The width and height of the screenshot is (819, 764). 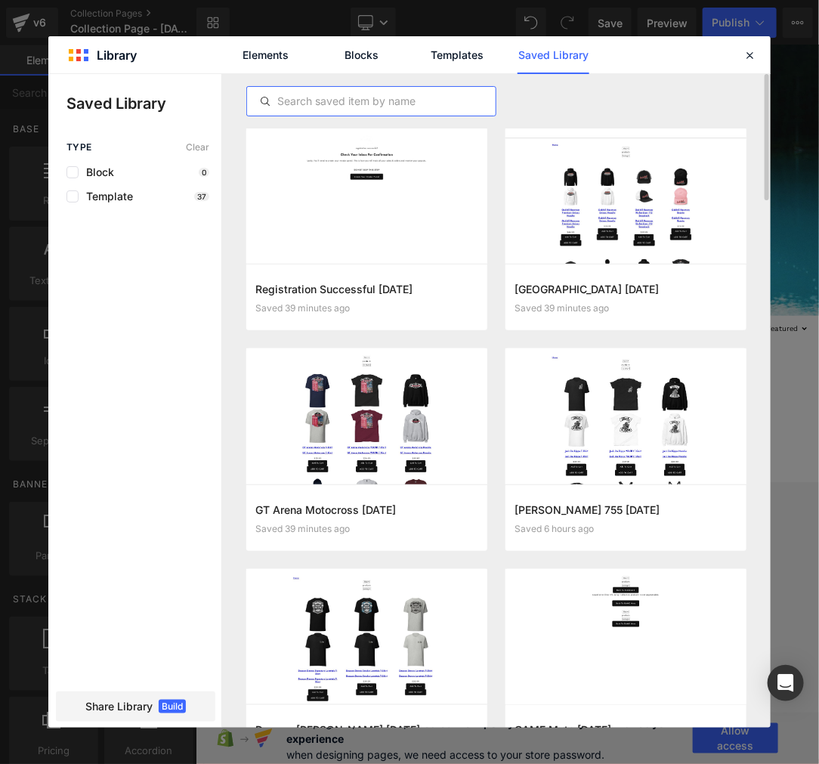 I want to click on p: 0, so click(x=204, y=172).